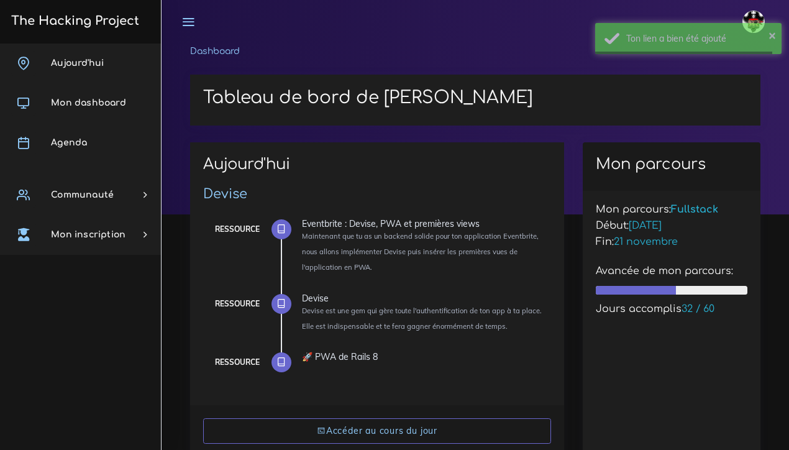 The height and width of the screenshot is (450, 789). Describe the element at coordinates (754, 22) in the screenshot. I see `img: avatar` at that location.